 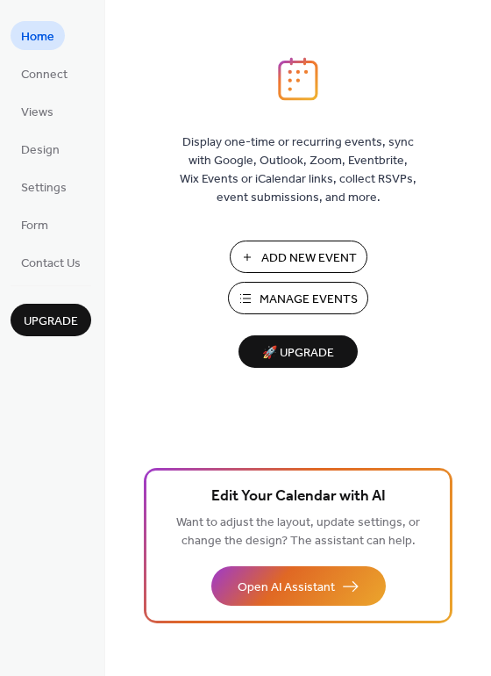 I want to click on span: Form, so click(x=34, y=226).